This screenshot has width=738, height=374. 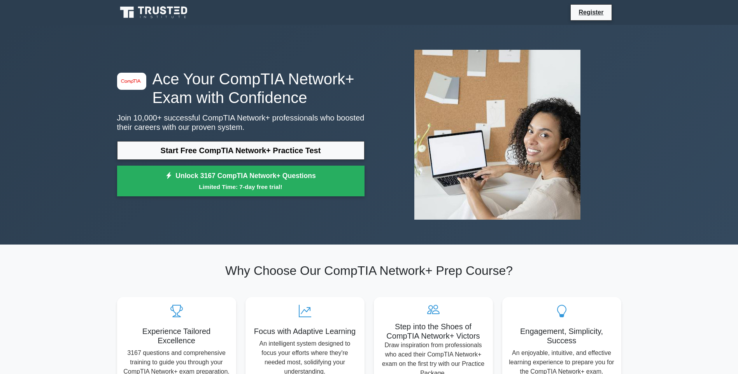 I want to click on a: Register, so click(x=591, y=12).